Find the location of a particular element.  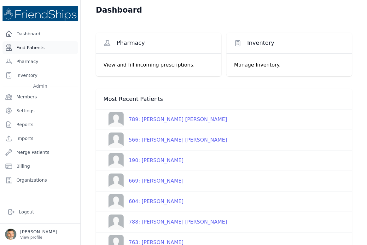

a: Find Patients is located at coordinates (40, 48).